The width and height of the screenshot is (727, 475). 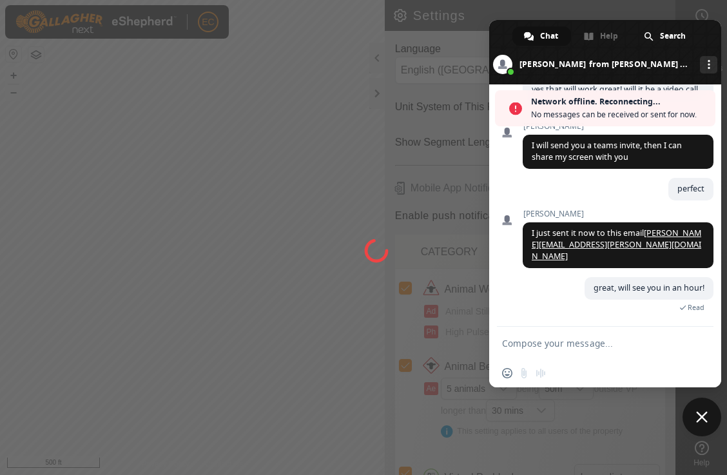 I want to click on span: Chat, so click(x=549, y=36).